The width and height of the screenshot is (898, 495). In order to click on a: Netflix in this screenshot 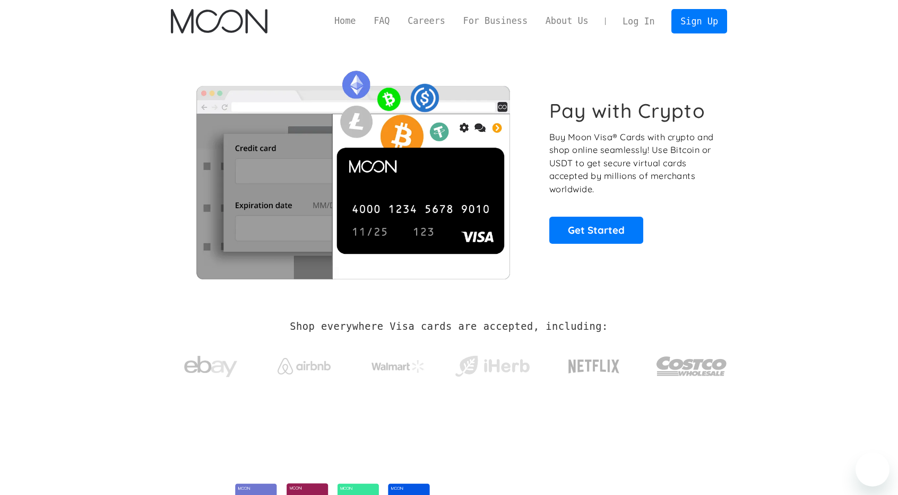, I will do `click(594, 364)`.